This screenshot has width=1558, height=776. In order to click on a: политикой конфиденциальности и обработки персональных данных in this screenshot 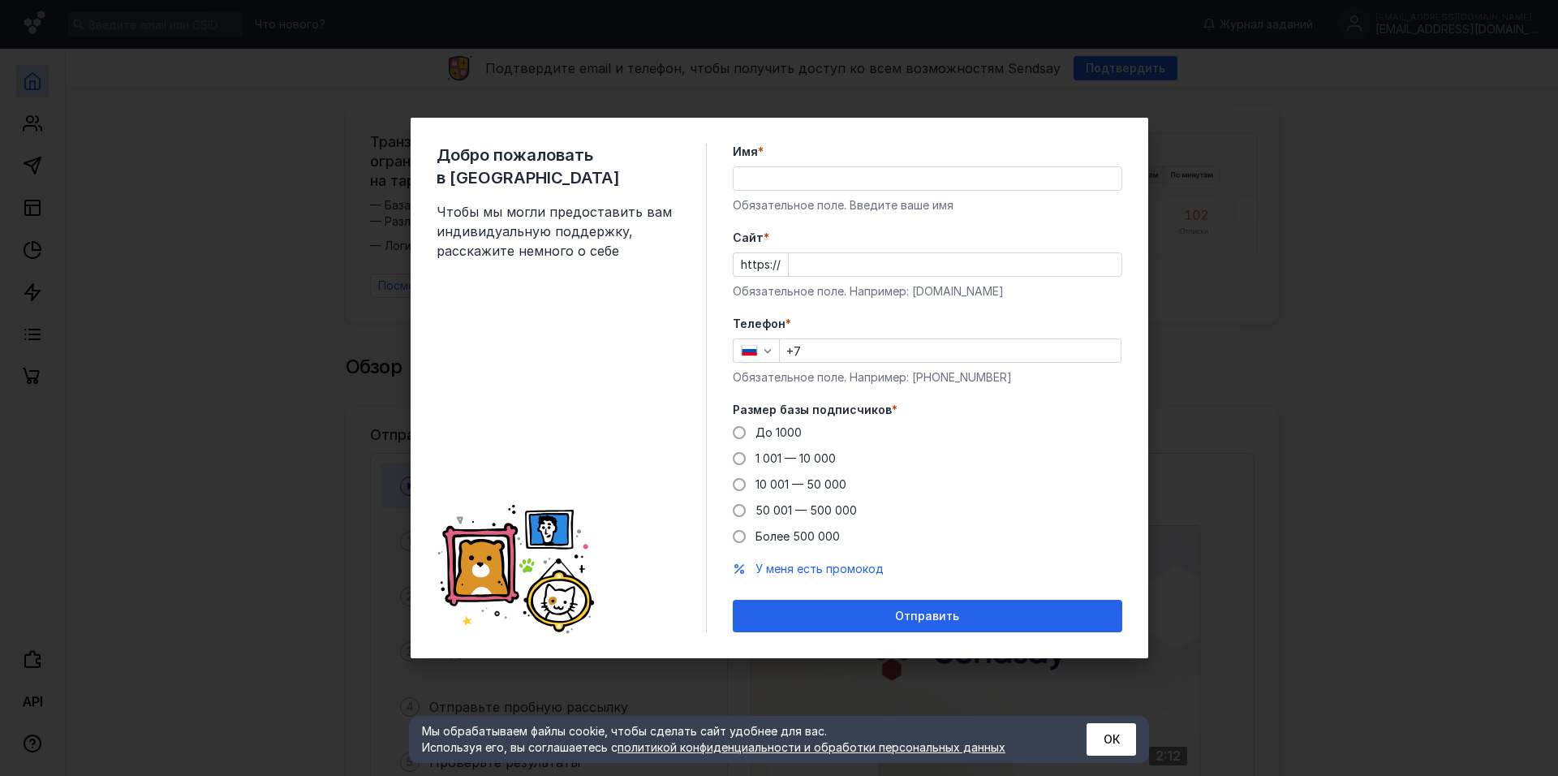, I will do `click(812, 747)`.